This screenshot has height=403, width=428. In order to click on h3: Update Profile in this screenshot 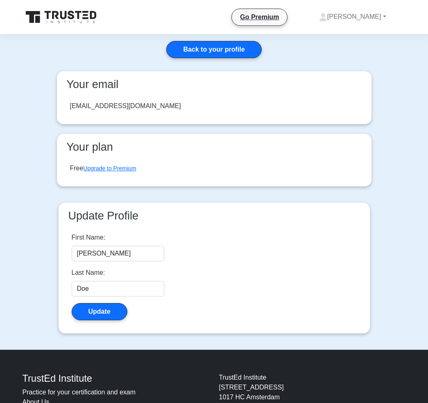, I will do `click(214, 216)`.